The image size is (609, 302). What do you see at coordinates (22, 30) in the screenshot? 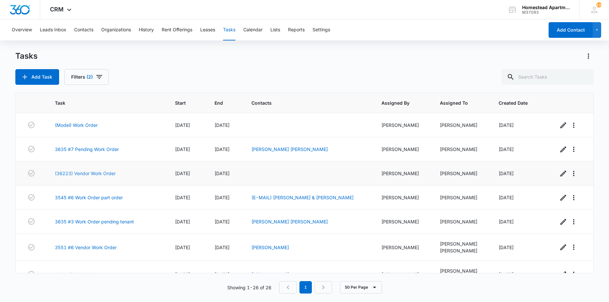
I see `button: Overview` at bounding box center [22, 30].